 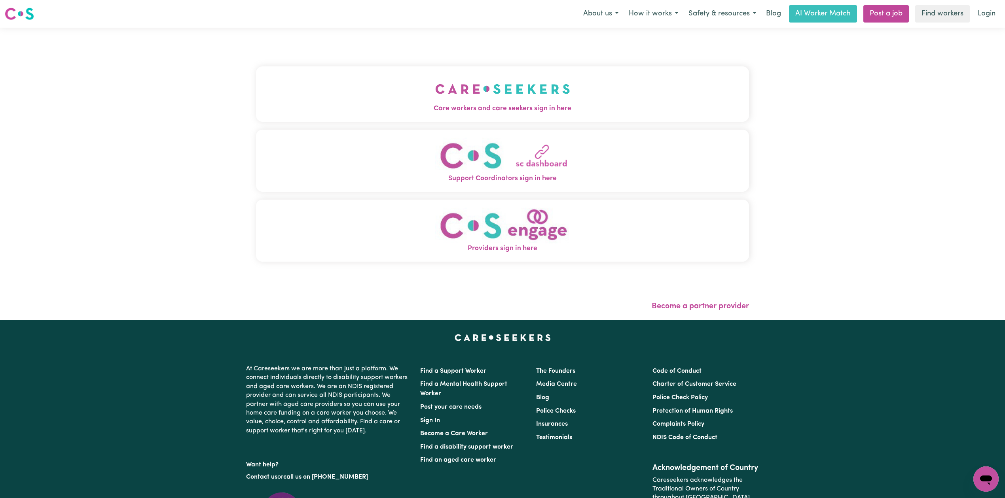 What do you see at coordinates (430, 421) in the screenshot?
I see `a: Sign In` at bounding box center [430, 421].